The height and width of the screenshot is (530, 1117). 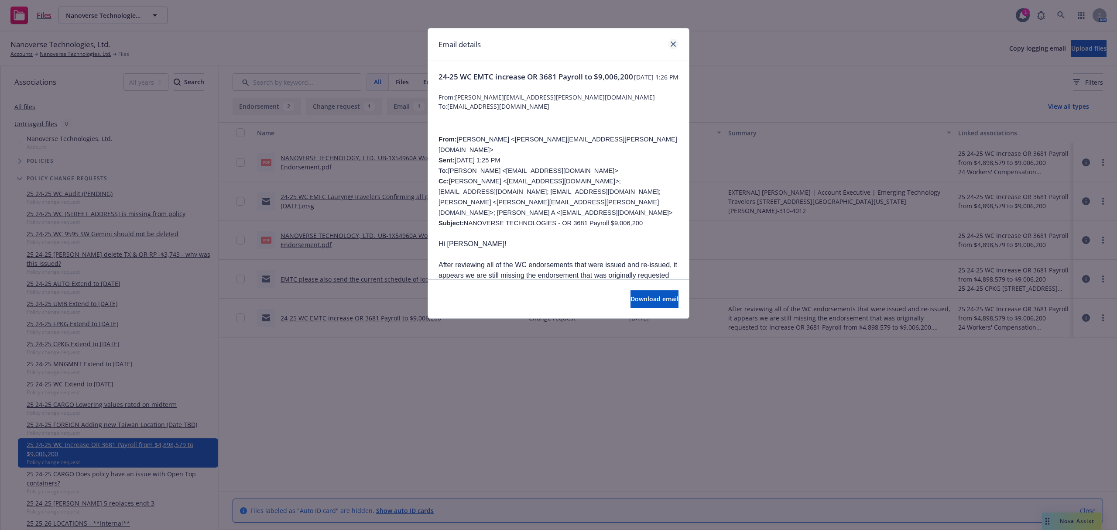 I want to click on b: Sent:, so click(x=446, y=160).